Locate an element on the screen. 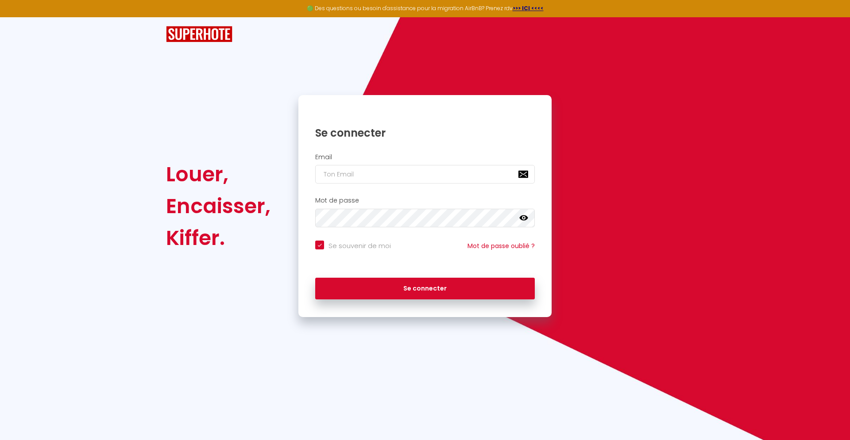 The image size is (850, 440). img: SuperHote logo is located at coordinates (199, 34).